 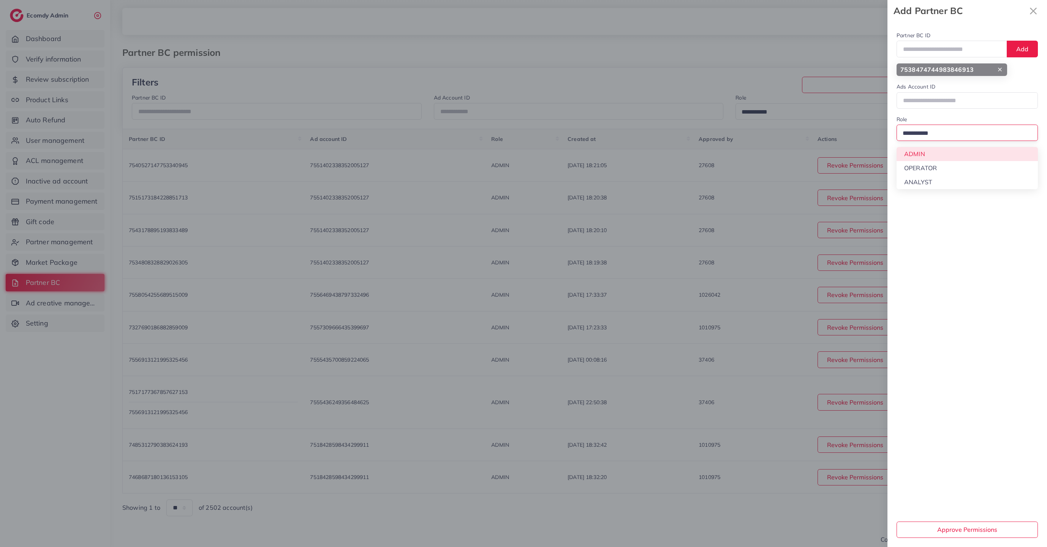 I want to click on input: Search for option, so click(x=964, y=133).